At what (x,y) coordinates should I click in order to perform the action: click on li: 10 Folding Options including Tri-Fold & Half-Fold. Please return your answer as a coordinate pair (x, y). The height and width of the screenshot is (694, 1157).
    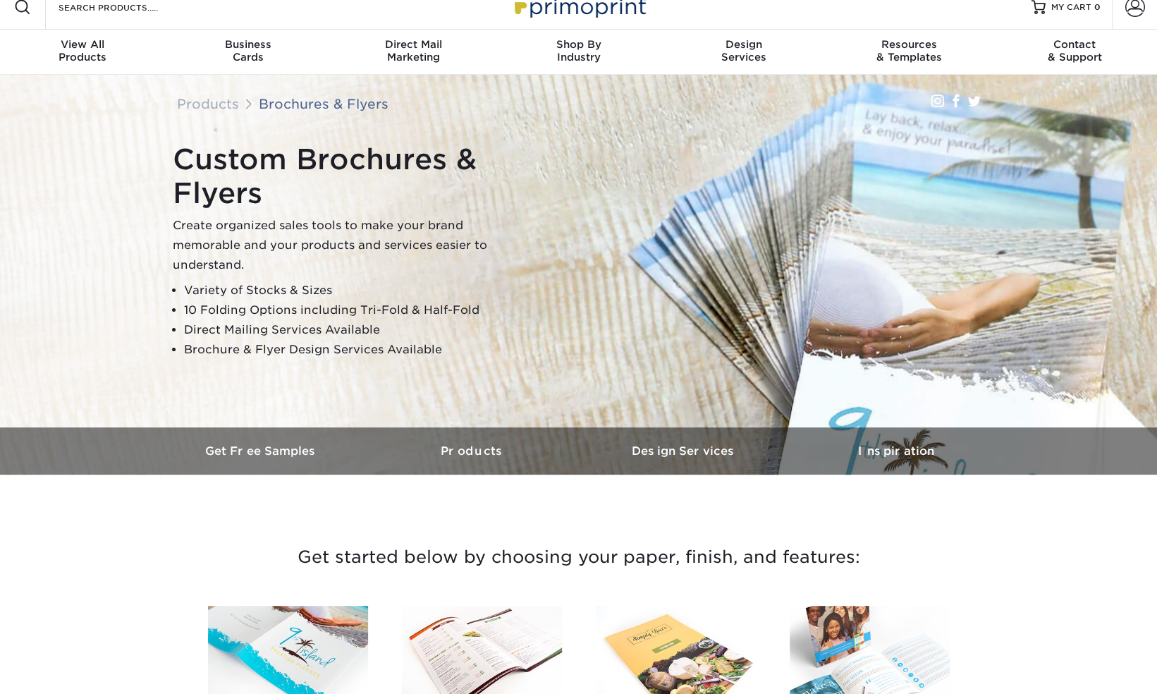
    Looking at the image, I should click on (355, 310).